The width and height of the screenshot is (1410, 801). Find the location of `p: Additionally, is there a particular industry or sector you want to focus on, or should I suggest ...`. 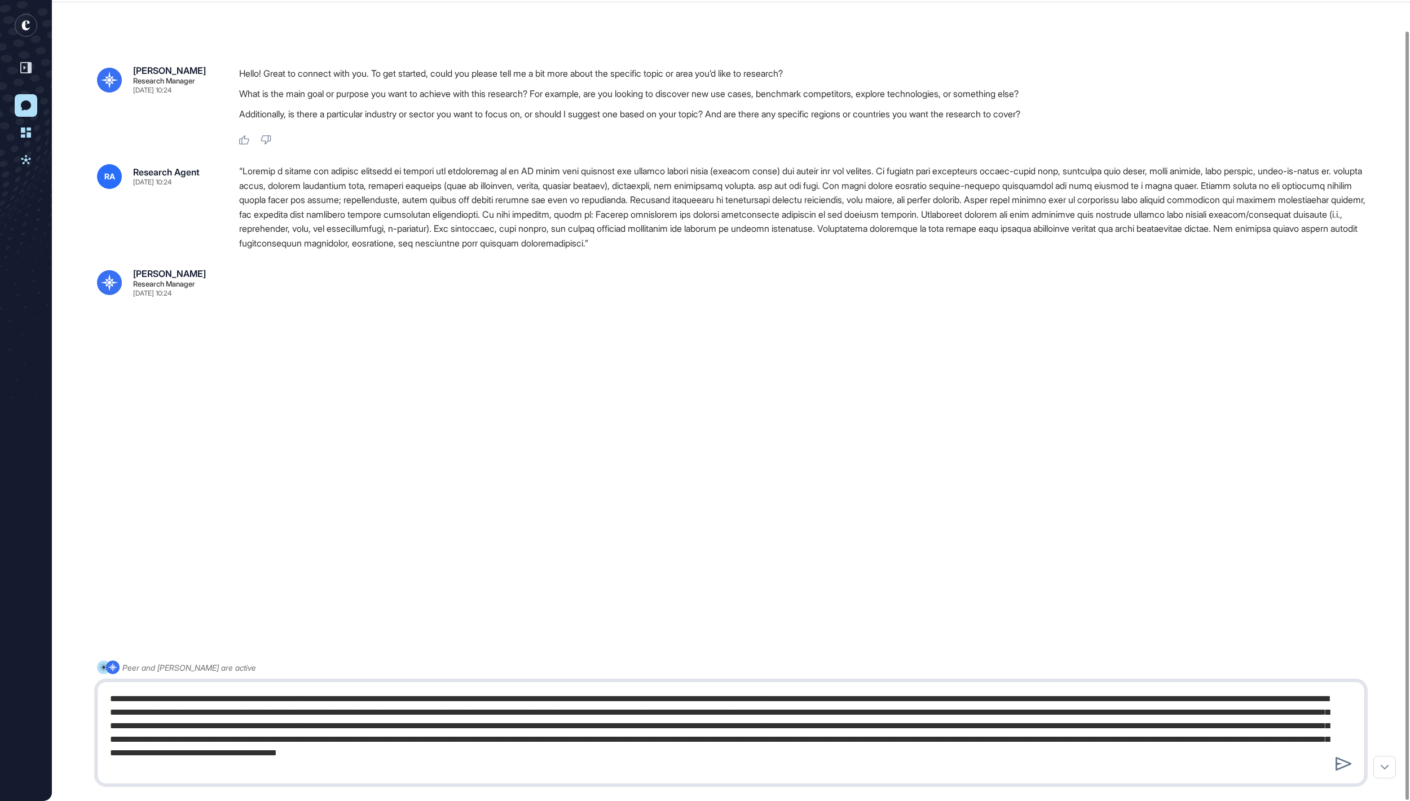

p: Additionally, is there a particular industry or sector you want to focus on, or should I suggest ... is located at coordinates (806, 114).